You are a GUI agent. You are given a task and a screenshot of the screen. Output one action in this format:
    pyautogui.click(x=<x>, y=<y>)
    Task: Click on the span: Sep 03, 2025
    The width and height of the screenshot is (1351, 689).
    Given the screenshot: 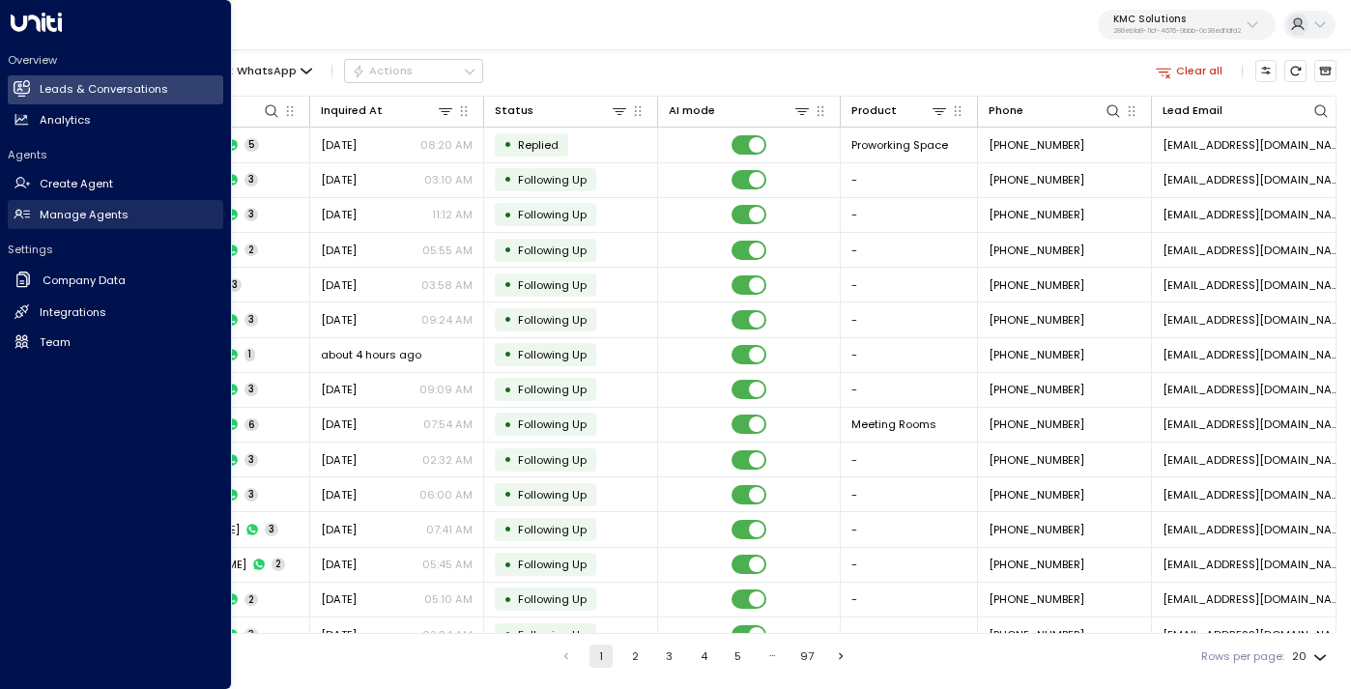 What is the action you would take?
    pyautogui.click(x=338, y=424)
    